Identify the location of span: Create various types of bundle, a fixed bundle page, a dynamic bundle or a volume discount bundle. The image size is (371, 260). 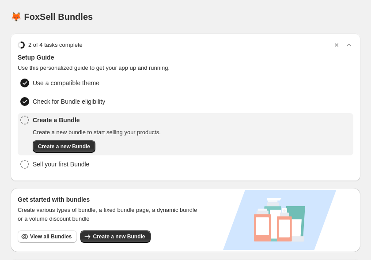
(109, 215).